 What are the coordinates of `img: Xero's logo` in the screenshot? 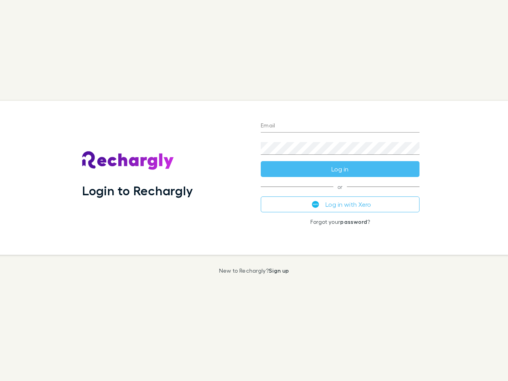 It's located at (316, 205).